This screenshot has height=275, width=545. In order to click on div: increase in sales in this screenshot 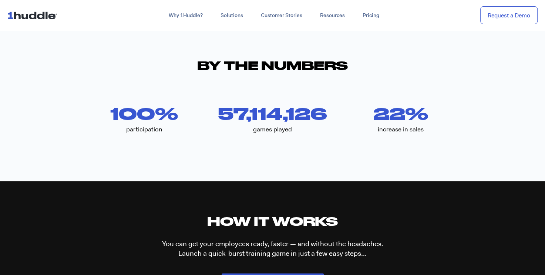, I will do `click(400, 129)`.